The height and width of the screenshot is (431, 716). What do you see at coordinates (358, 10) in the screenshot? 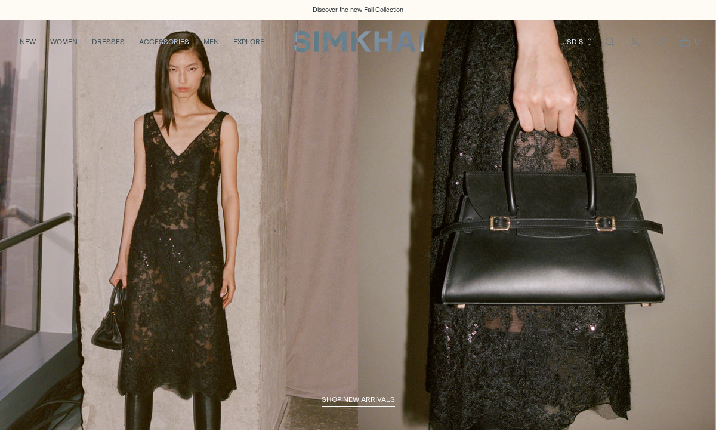
I see `h3: Discover the new Fall Collection` at bounding box center [358, 10].